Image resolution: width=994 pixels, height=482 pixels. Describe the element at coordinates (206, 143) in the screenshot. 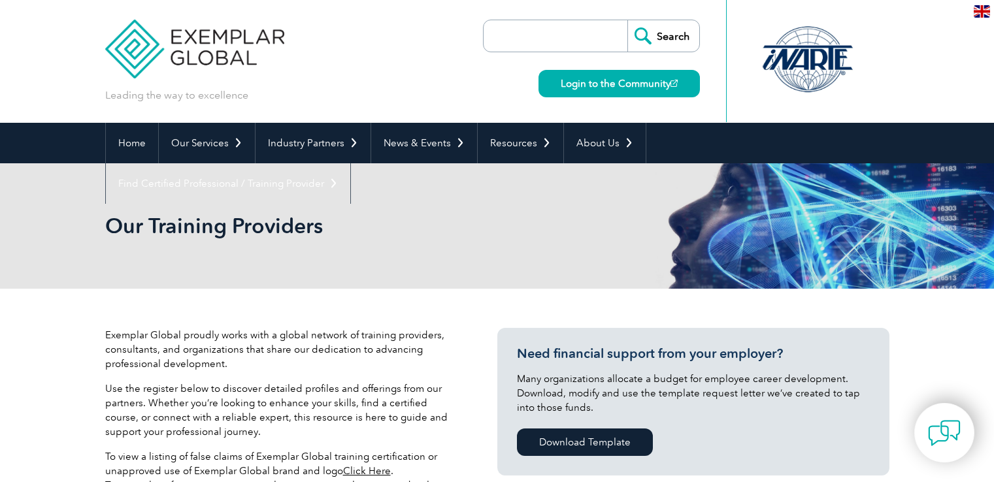

I see `a: Our Services` at that location.